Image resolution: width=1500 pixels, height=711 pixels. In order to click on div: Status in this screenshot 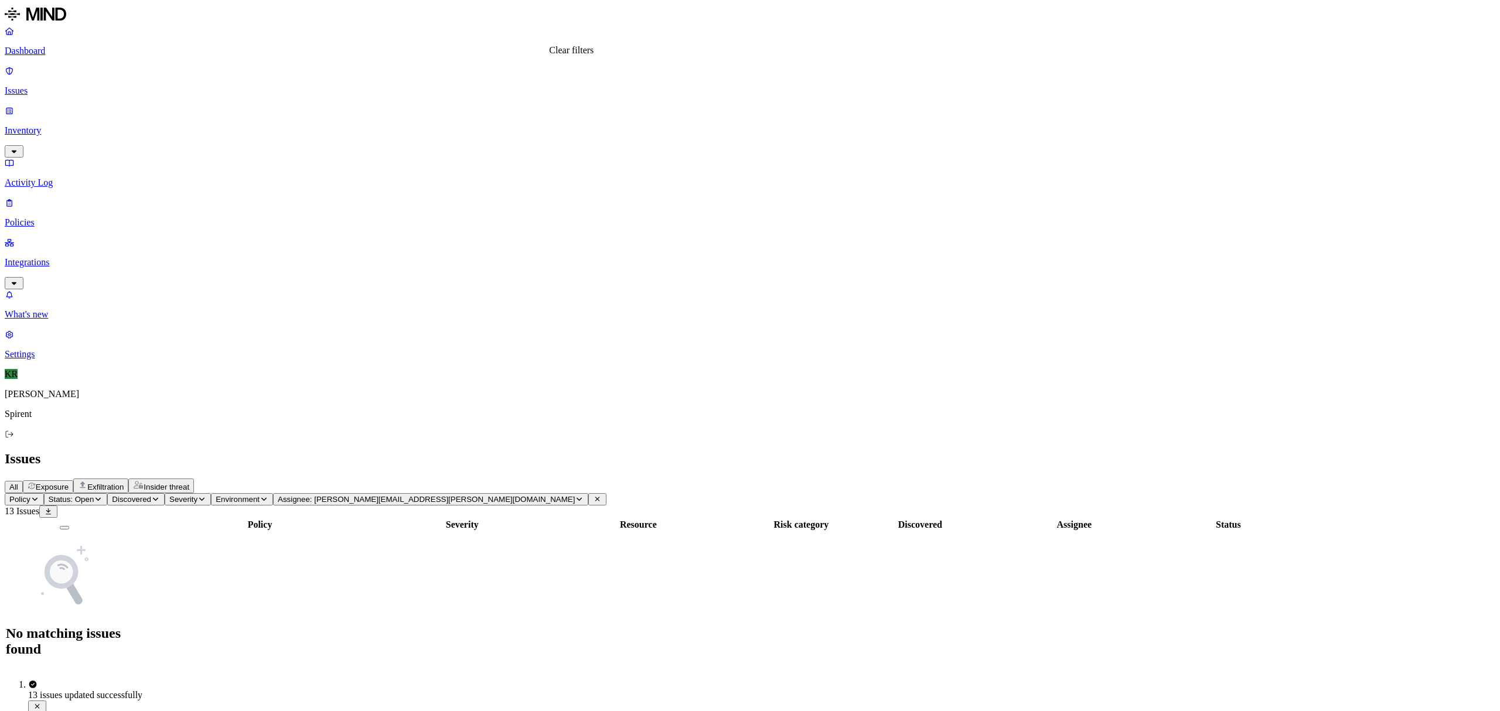, I will do `click(1228, 525)`.